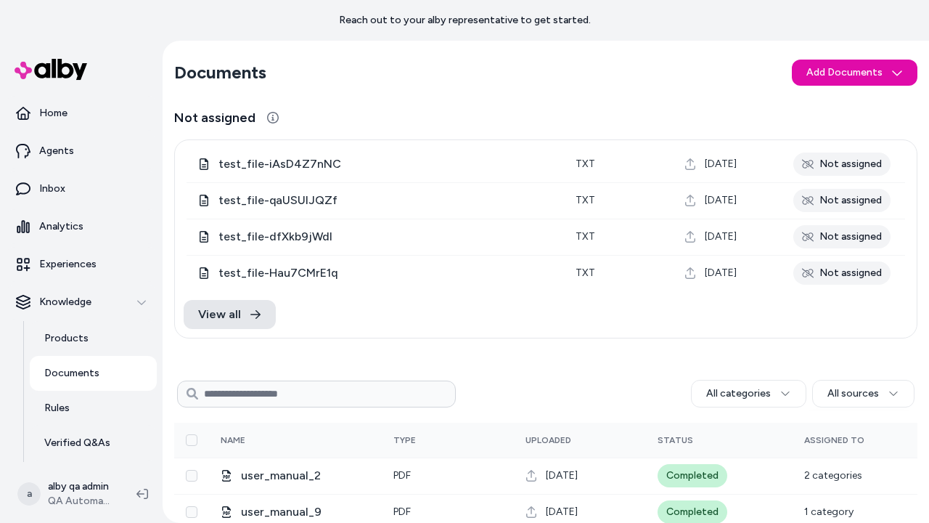 The image size is (929, 523). What do you see at coordinates (52, 189) in the screenshot?
I see `p: Inbox` at bounding box center [52, 189].